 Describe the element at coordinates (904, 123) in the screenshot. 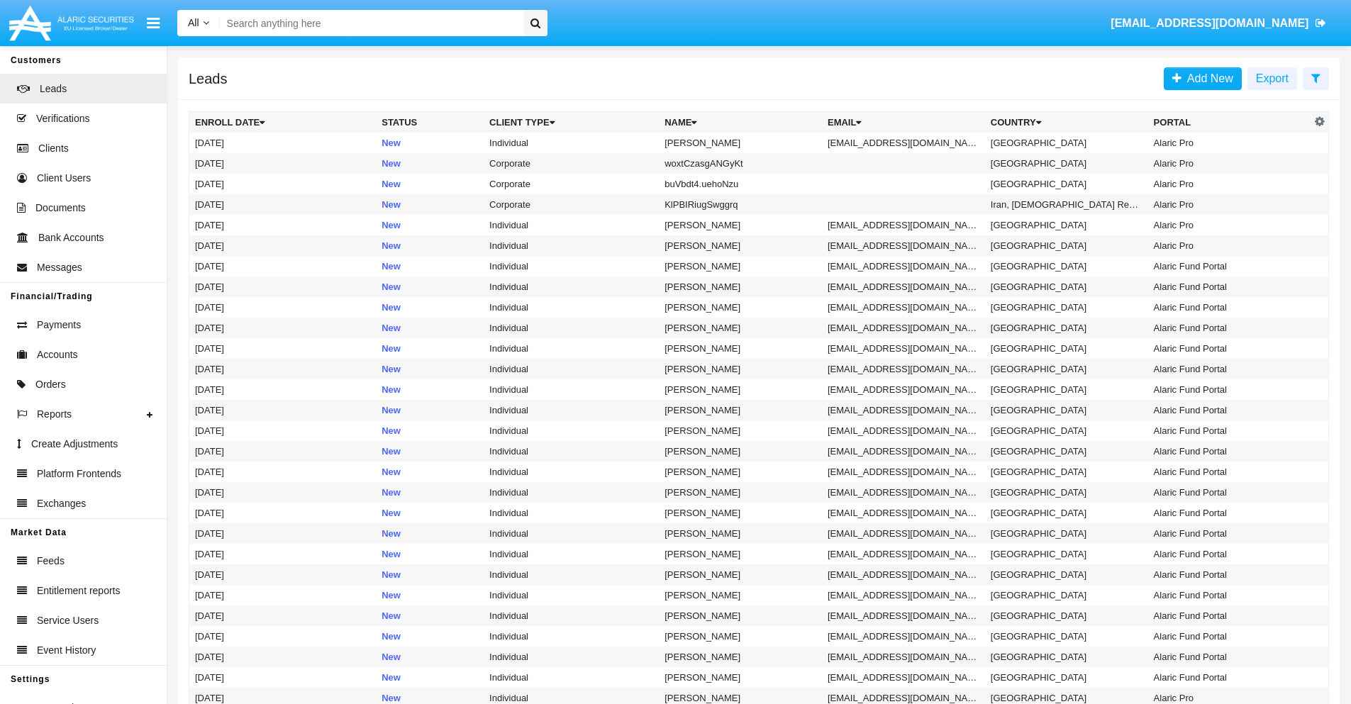

I see `th: Email` at that location.